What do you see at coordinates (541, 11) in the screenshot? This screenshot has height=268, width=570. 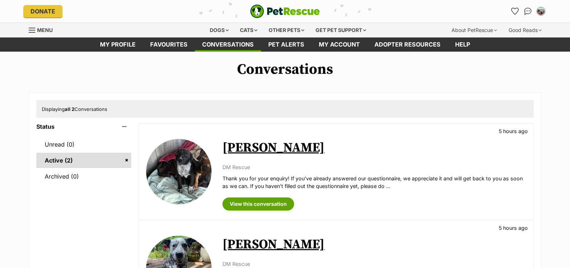 I see `button: My account` at bounding box center [541, 11].